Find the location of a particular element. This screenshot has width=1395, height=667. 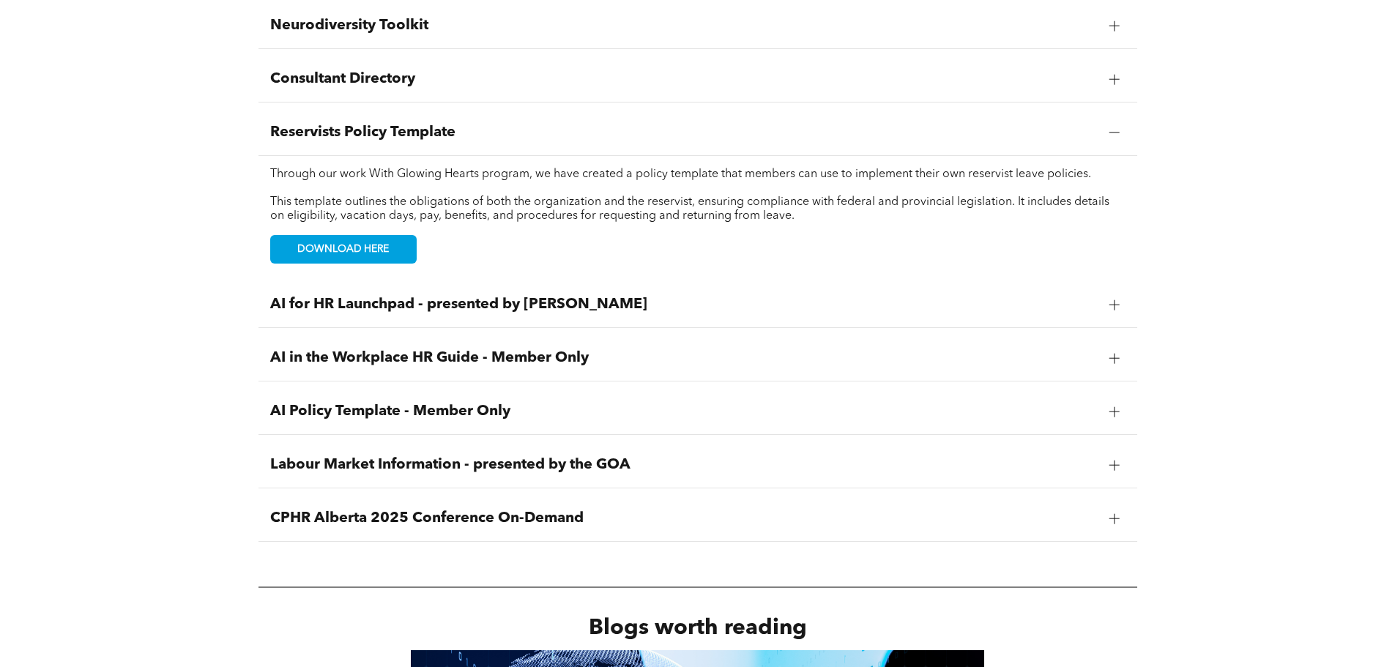

span: Neurodiversity Toolkit is located at coordinates (684, 26).